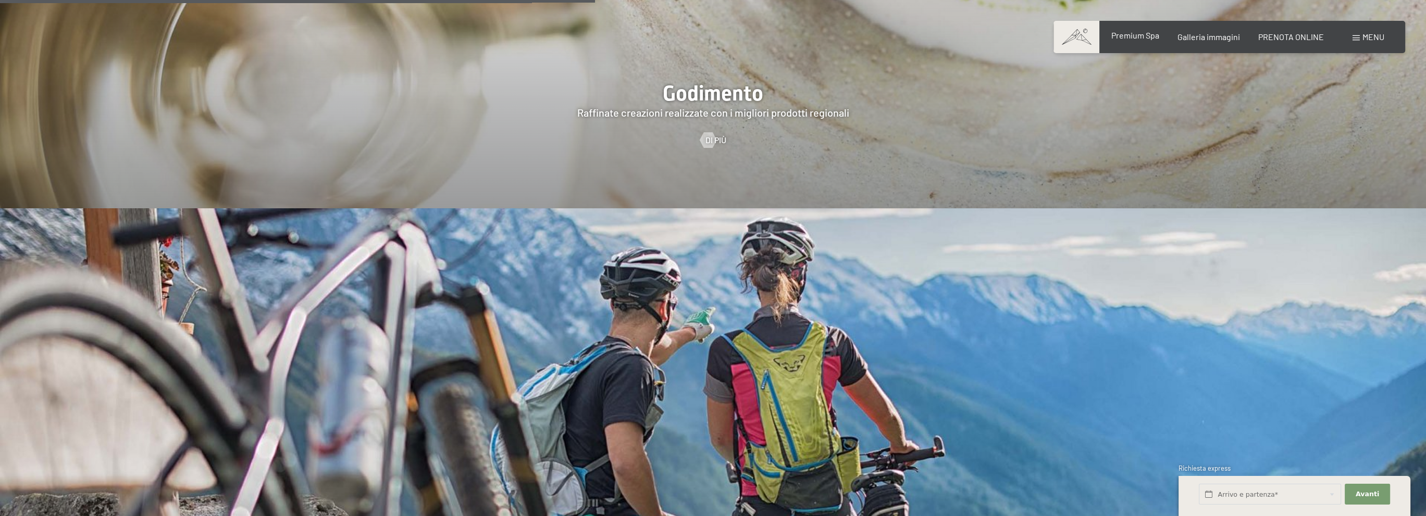 The width and height of the screenshot is (1426, 516). What do you see at coordinates (1291, 36) in the screenshot?
I see `a: PRENOTA ONLINE` at bounding box center [1291, 36].